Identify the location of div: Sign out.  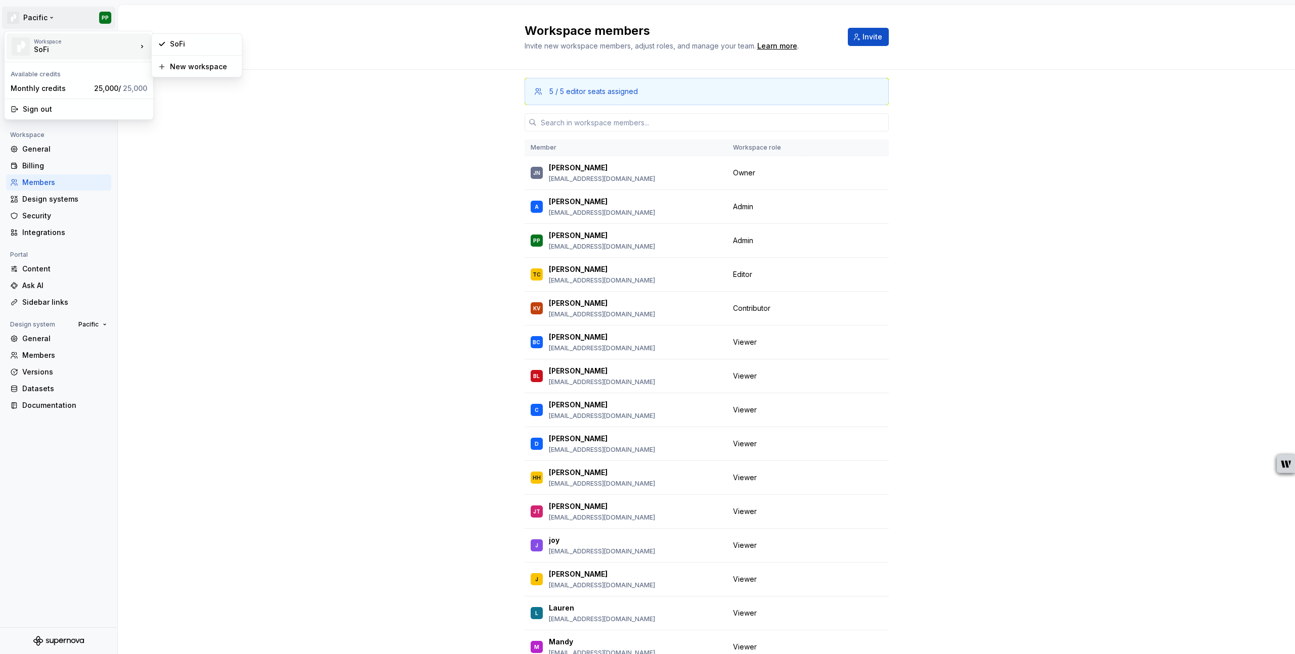
(85, 109).